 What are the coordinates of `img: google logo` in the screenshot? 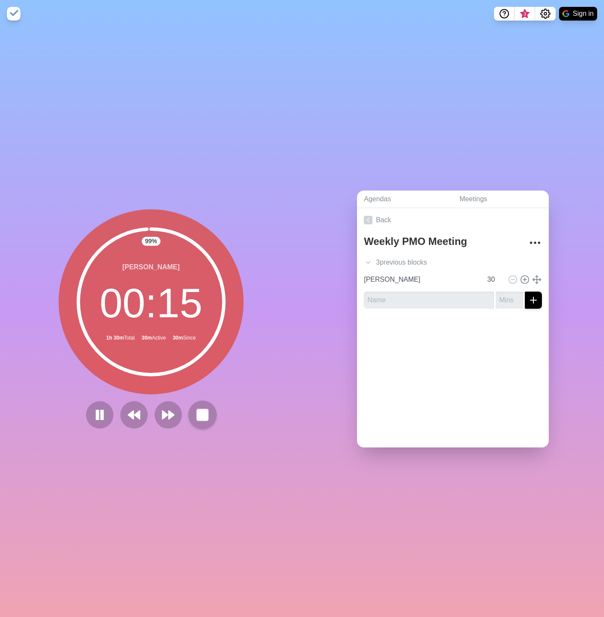 It's located at (566, 14).